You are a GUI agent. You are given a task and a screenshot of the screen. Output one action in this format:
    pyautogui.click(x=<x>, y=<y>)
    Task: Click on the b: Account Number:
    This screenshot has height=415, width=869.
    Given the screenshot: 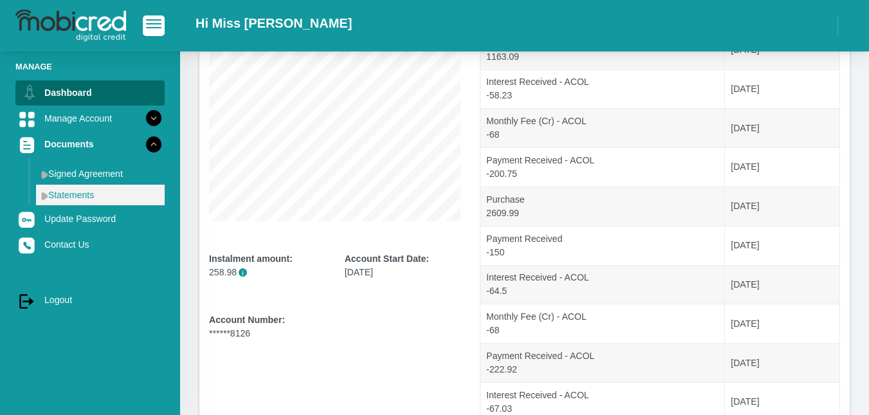 What is the action you would take?
    pyautogui.click(x=247, y=320)
    